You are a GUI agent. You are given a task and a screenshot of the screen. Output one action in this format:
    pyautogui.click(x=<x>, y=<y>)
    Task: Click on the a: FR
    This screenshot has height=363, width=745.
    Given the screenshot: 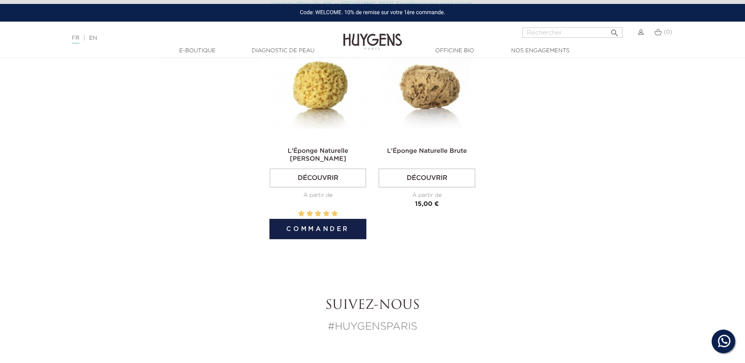 What is the action you would take?
    pyautogui.click(x=75, y=39)
    